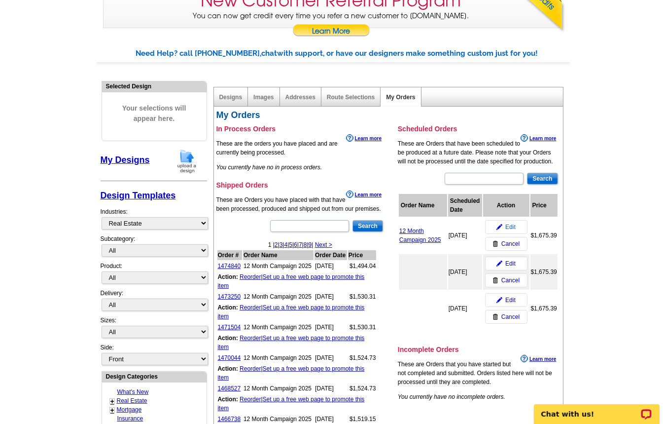 Image resolution: width=666 pixels, height=424 pixels. I want to click on a: Real Estate, so click(132, 400).